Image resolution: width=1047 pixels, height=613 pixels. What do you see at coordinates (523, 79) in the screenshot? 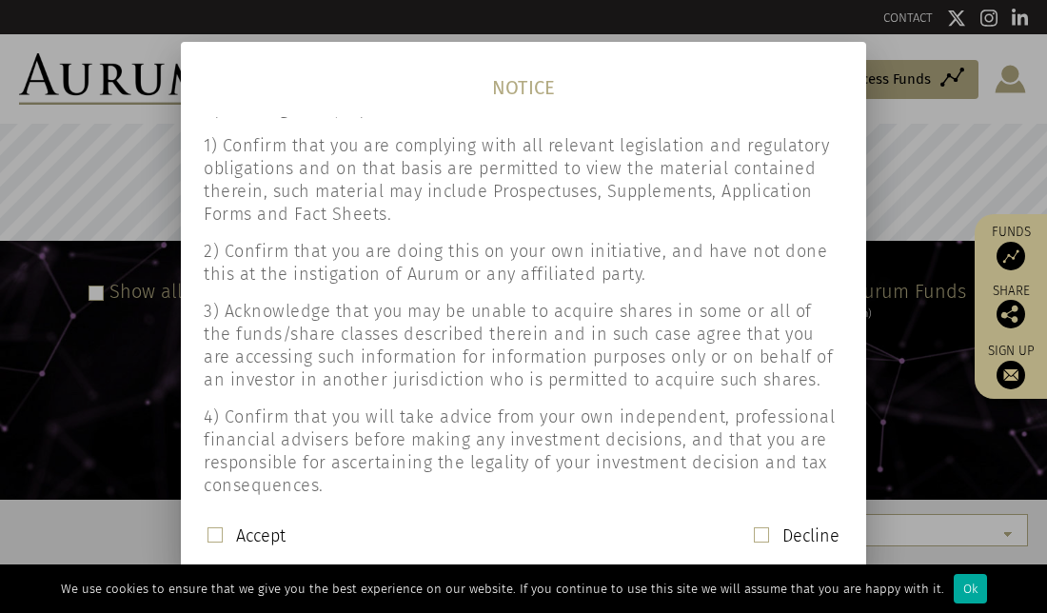
I see `h1: NOTICE` at bounding box center [523, 79].